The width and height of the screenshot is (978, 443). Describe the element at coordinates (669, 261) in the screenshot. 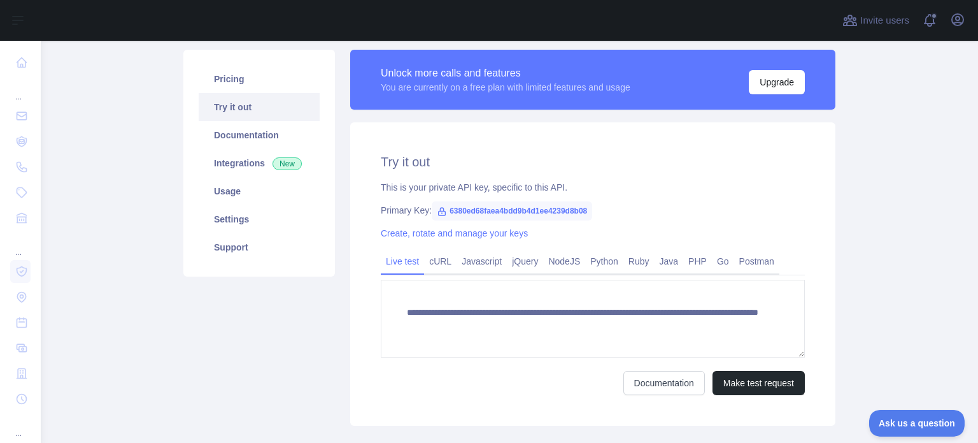

I see `a: Java` at that location.